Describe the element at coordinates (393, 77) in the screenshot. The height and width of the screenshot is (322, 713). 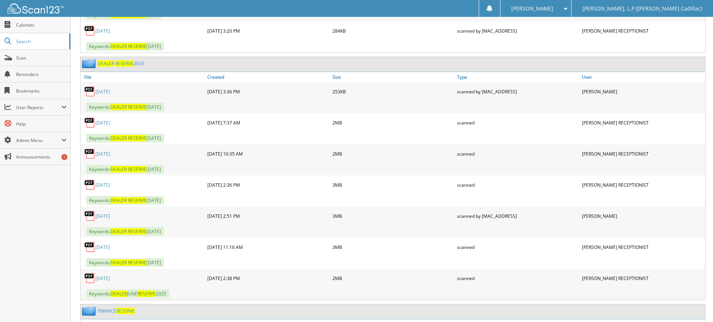
I see `a: Size` at that location.